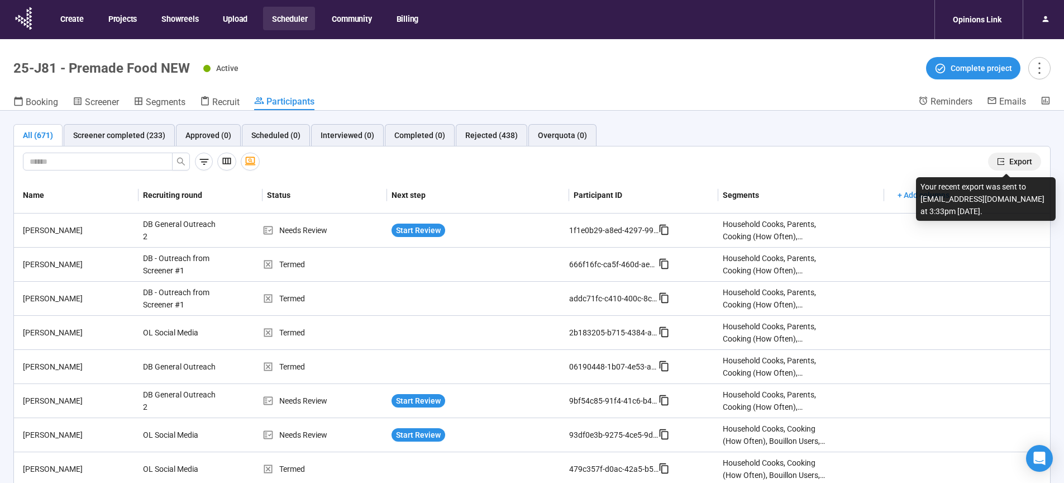 The width and height of the screenshot is (1064, 483). Describe the element at coordinates (291, 101) in the screenshot. I see `span: Participants` at that location.